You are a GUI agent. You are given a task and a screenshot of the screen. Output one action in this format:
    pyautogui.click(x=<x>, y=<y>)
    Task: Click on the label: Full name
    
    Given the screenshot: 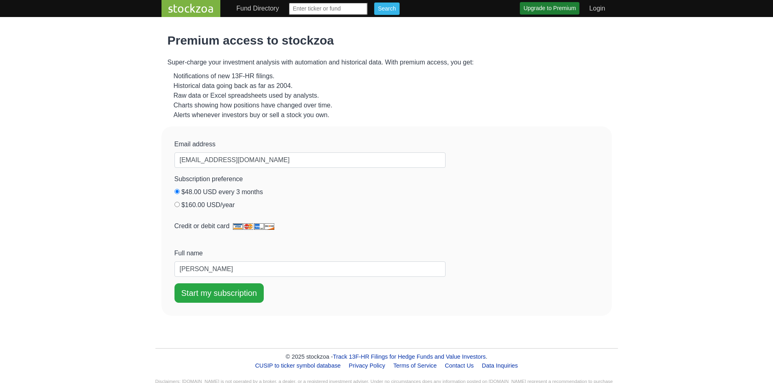 What is the action you would take?
    pyautogui.click(x=189, y=254)
    